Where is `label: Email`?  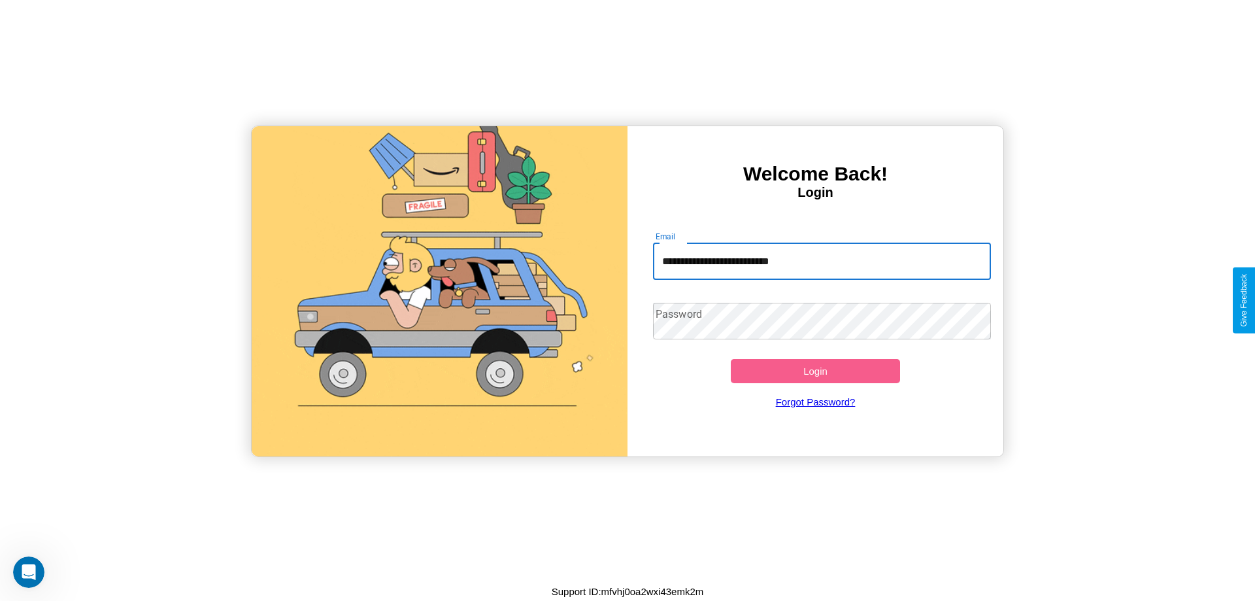 label: Email is located at coordinates (665, 236).